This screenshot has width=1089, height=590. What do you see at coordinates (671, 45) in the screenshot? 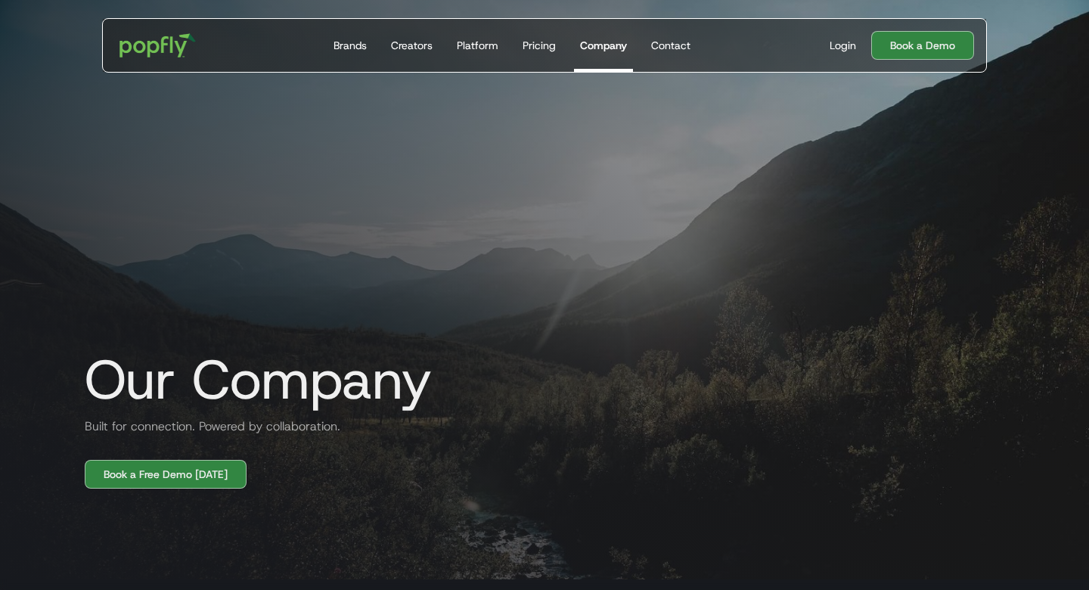
I see `div: Contact` at bounding box center [671, 45].